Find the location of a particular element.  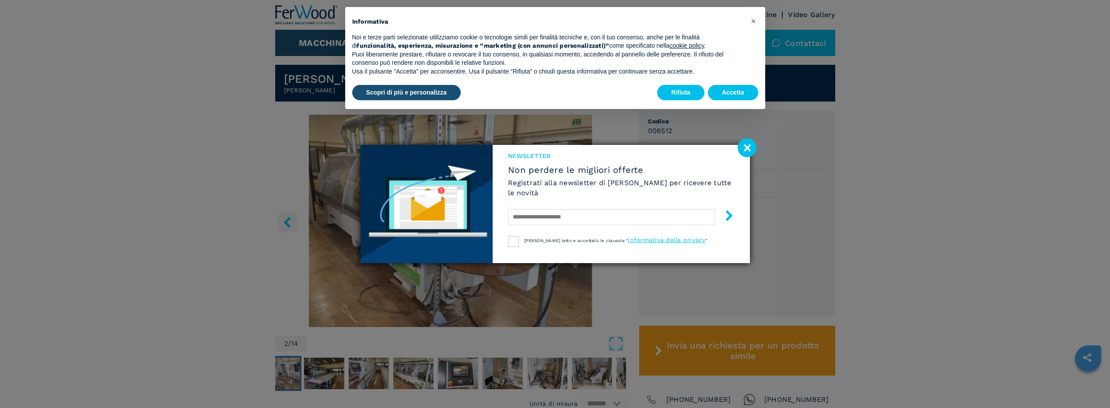

p: Puoi liberamente prestare, rifiutare o revocare il tuo consenso, in qualsiasi momento, accedendo ... is located at coordinates (548, 59).